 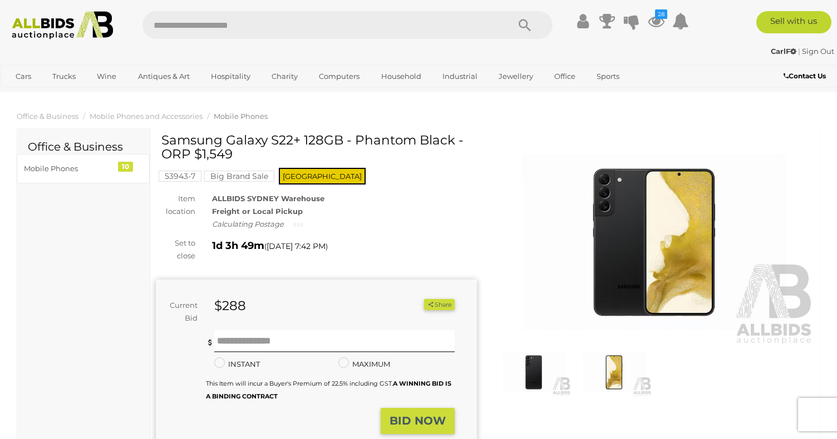 What do you see at coordinates (64, 76) in the screenshot?
I see `a: Trucks` at bounding box center [64, 76].